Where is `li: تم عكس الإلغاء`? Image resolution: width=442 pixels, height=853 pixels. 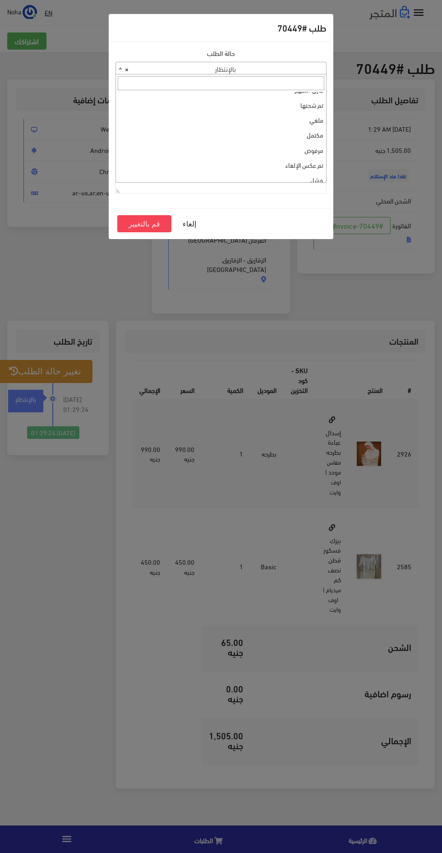
li: تم عكس الإلغاء is located at coordinates (221, 165).